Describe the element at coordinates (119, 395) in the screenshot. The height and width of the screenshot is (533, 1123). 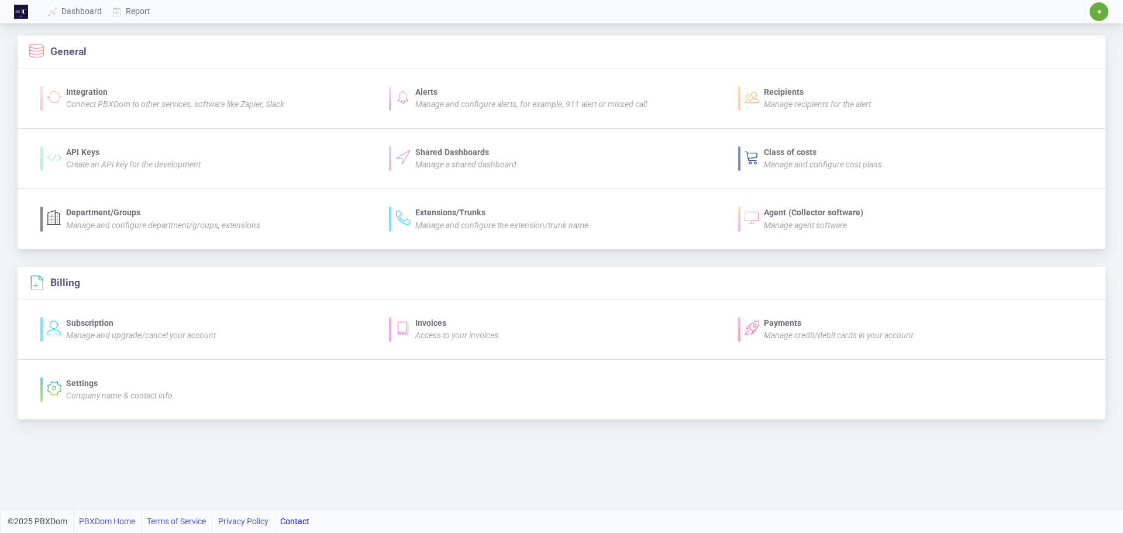
I see `i: Company name & contact info` at that location.